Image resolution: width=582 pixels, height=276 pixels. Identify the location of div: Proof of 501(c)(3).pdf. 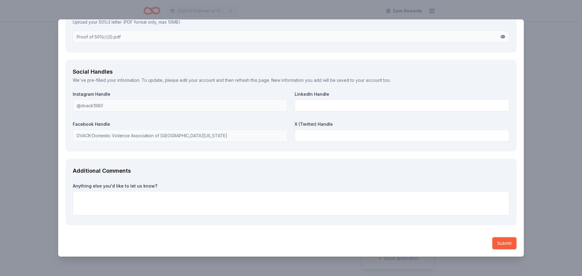
(99, 37).